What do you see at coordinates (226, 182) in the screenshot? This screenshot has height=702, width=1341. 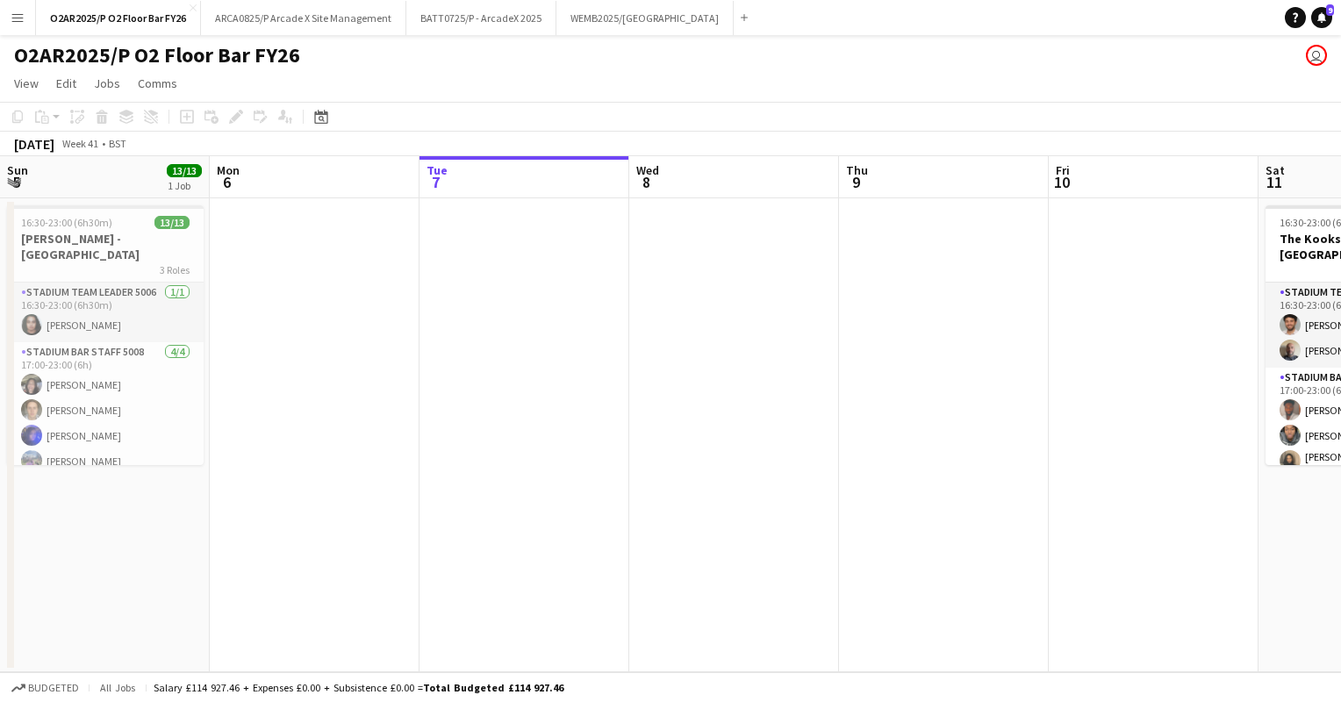 I see `span: 6` at bounding box center [226, 182].